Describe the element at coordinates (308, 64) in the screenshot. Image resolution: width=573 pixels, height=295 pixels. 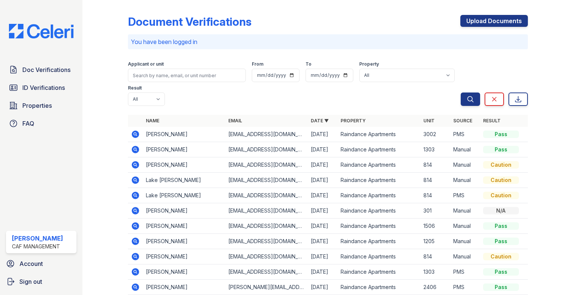
I see `label: To` at that location.